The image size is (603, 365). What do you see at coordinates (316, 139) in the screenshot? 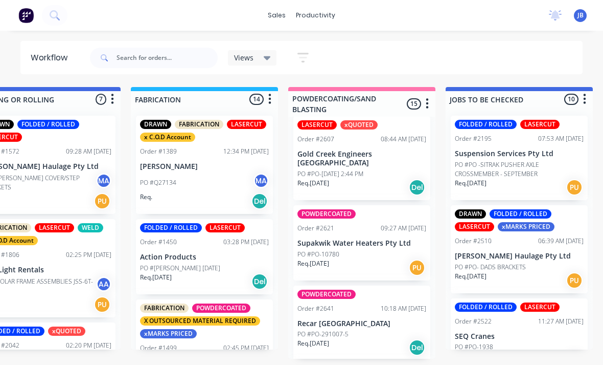
I see `div: Order #2607` at bounding box center [316, 139].